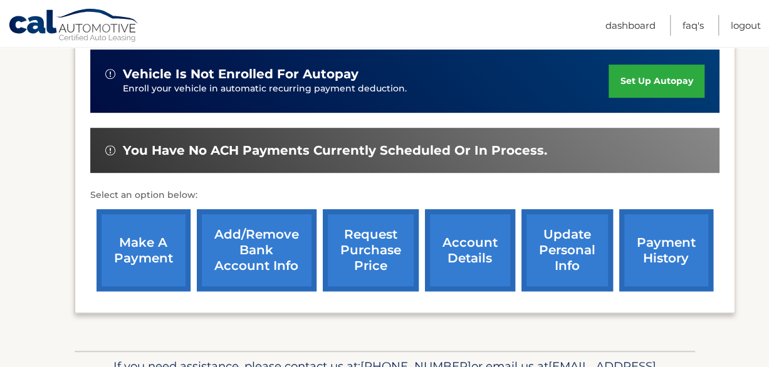 This screenshot has width=769, height=367. What do you see at coordinates (366, 89) in the screenshot?
I see `p: Enroll your vehicle in automatic recurring payment deduction.` at bounding box center [366, 89].